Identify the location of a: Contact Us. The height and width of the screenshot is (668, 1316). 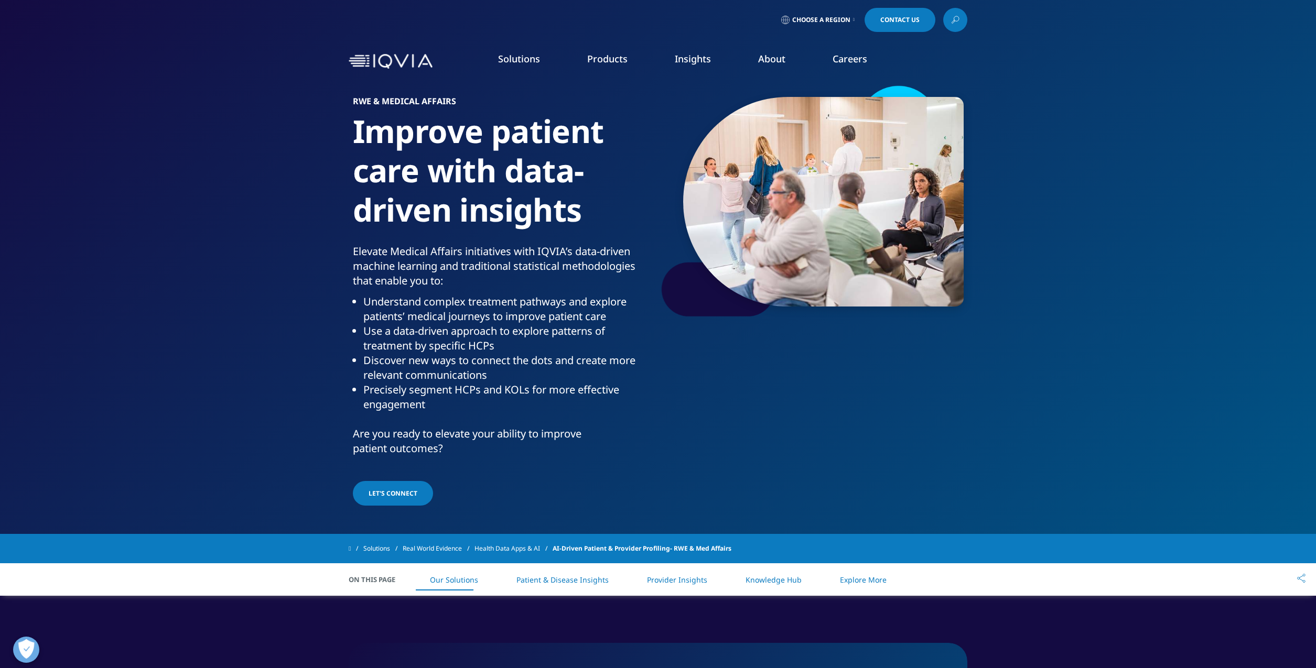
(900, 20).